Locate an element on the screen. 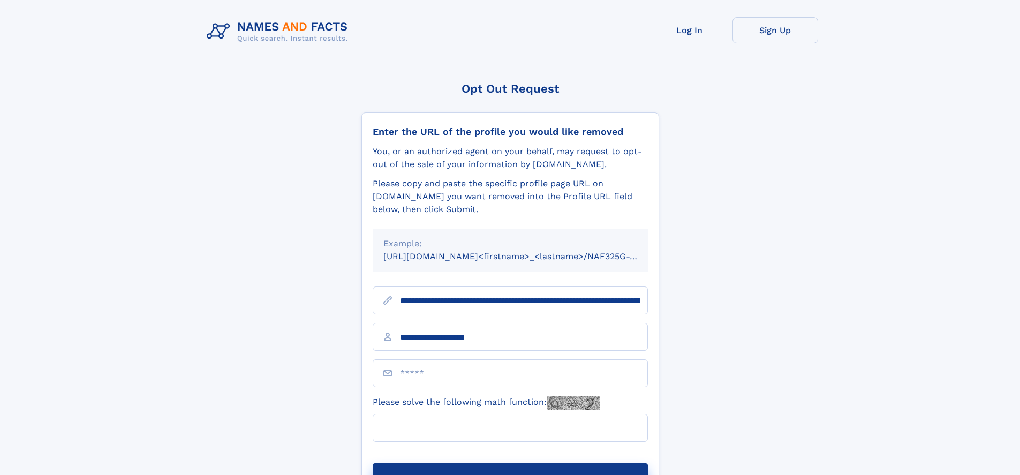  img: Logo Names and Facts is located at coordinates (279, 32).